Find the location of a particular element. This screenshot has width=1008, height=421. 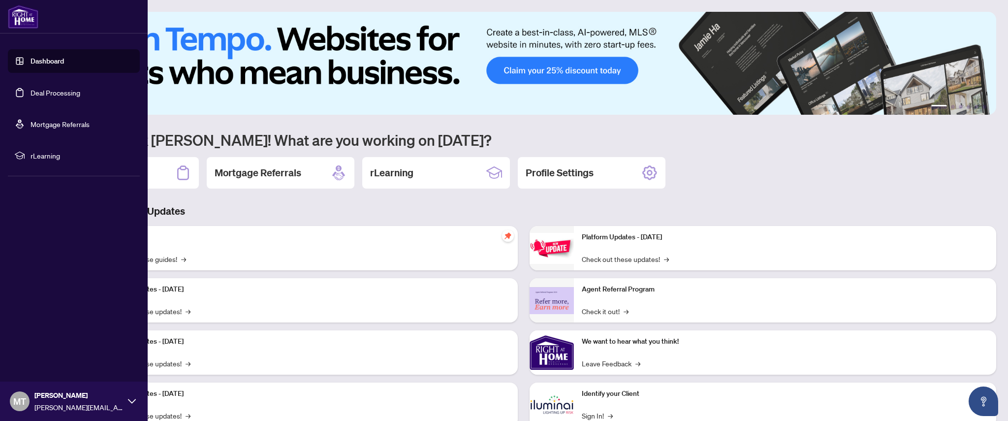

a: Deal Processing is located at coordinates (55, 93).